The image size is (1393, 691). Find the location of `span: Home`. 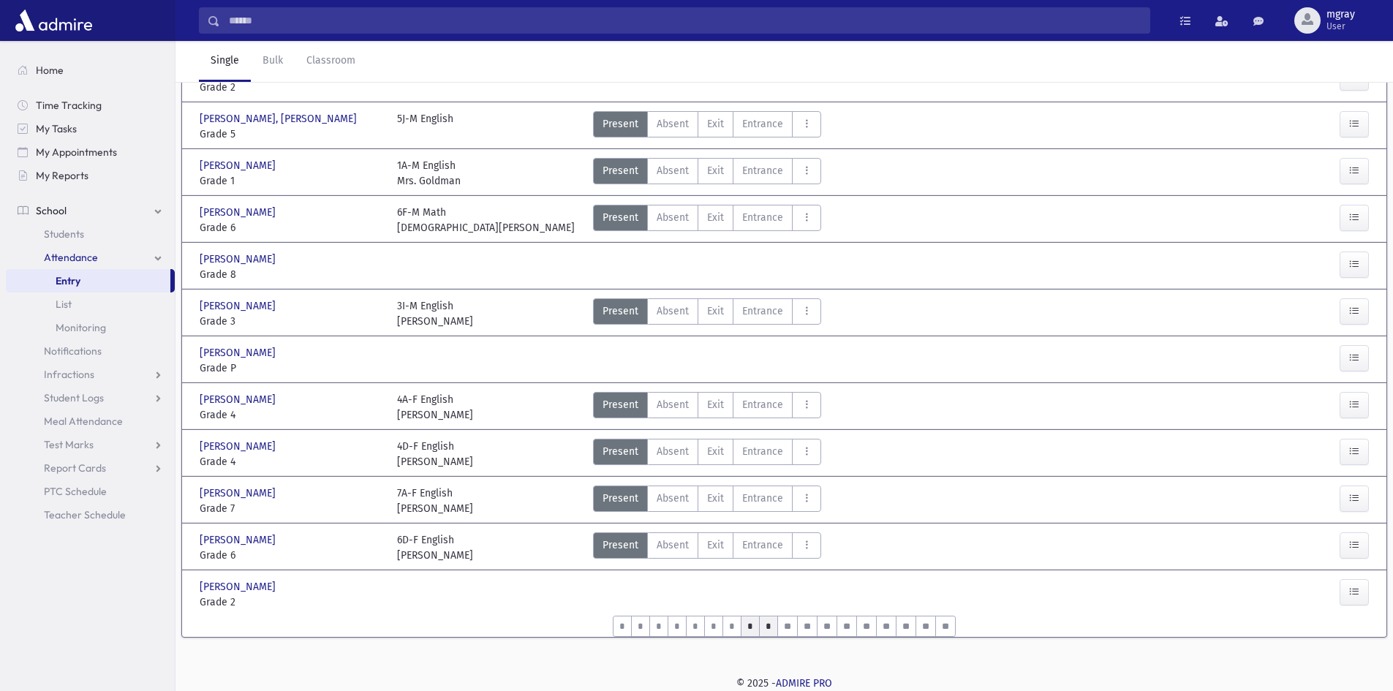

span: Home is located at coordinates (50, 70).